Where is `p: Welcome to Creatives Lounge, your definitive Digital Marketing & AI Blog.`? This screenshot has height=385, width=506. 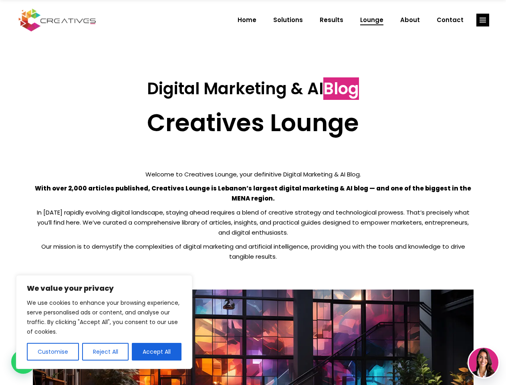
p: Welcome to Creatives Lounge, your definitive Digital Marketing & AI Blog. is located at coordinates (253, 174).